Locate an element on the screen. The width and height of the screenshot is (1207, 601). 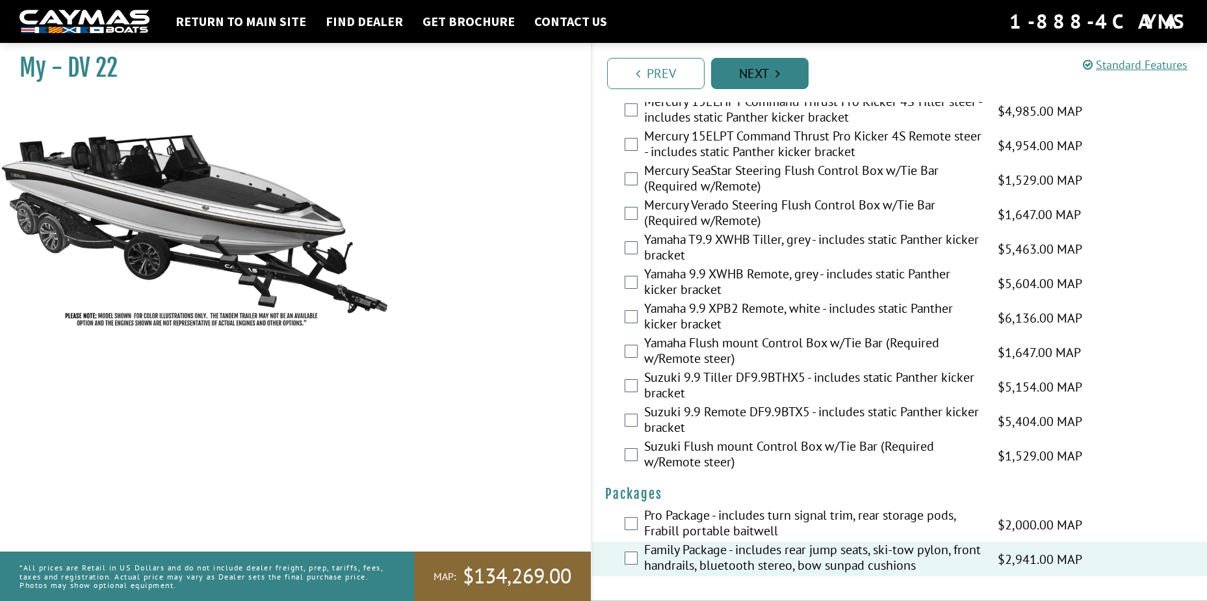
label: Yamaha 9.9 XWHB Remote, grey - includes static Panther kicker bracket is located at coordinates (813, 283).